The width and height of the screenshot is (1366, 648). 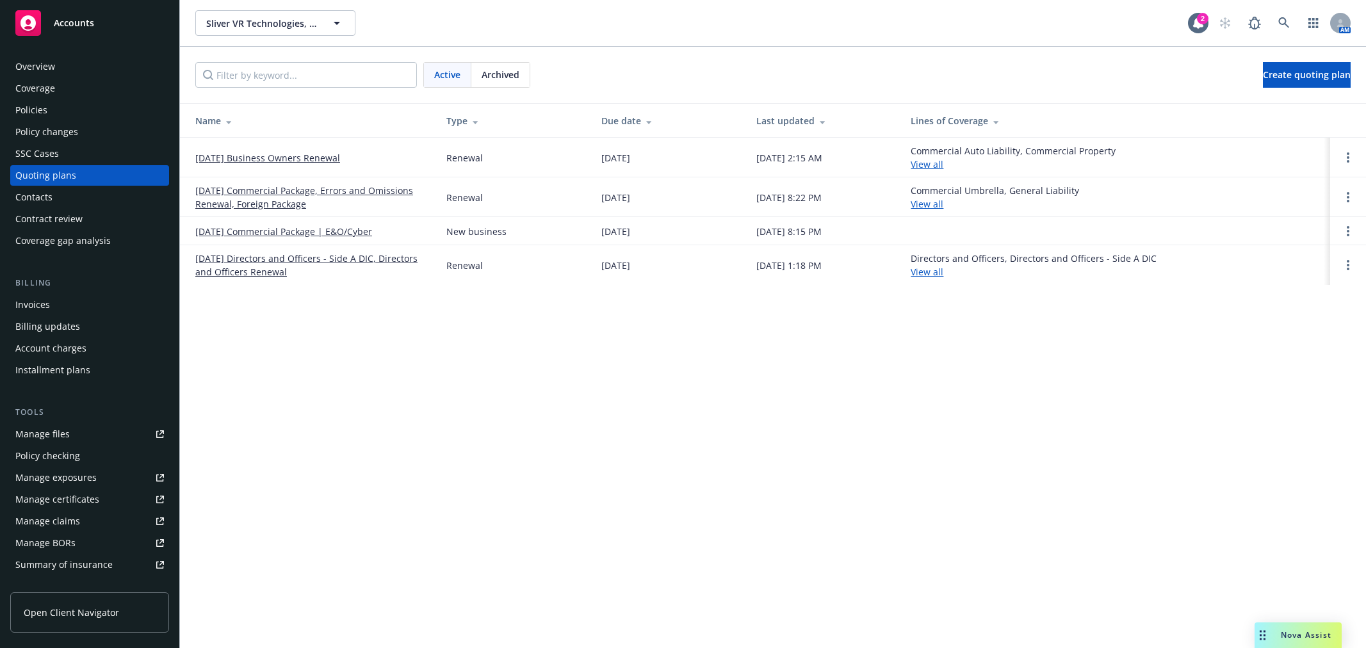 I want to click on a: Report a Bug, so click(x=1255, y=23).